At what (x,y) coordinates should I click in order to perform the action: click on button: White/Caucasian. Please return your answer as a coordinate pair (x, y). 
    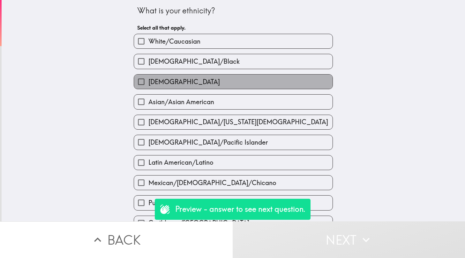
    Looking at the image, I should click on (233, 41).